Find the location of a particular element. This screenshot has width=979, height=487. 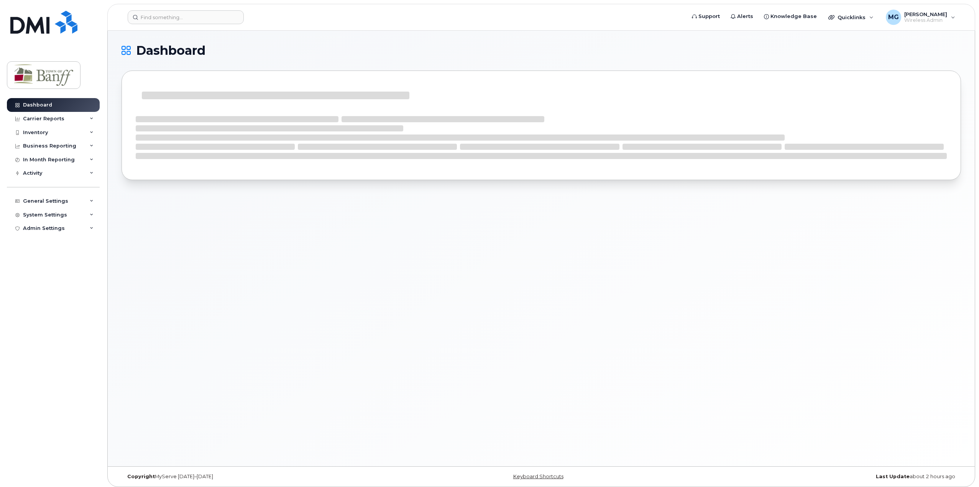

a: Keyboard Shortcuts is located at coordinates (538, 476).